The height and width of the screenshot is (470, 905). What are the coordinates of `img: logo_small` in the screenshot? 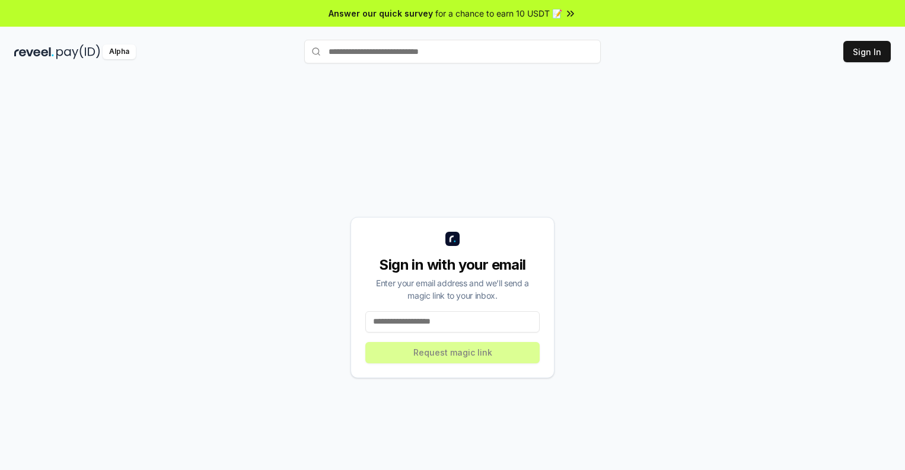 It's located at (453, 239).